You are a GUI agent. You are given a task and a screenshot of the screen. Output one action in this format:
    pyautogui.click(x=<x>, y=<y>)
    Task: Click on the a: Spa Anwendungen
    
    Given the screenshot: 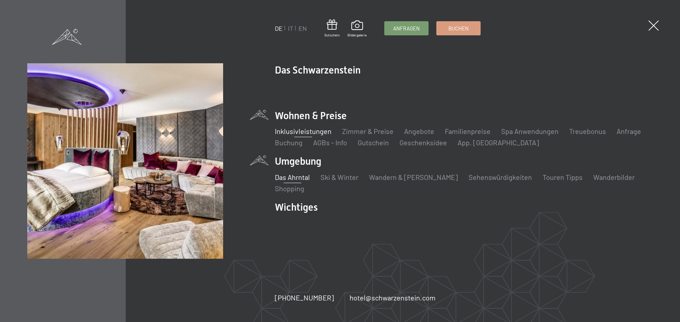 What is the action you would take?
    pyautogui.click(x=529, y=131)
    